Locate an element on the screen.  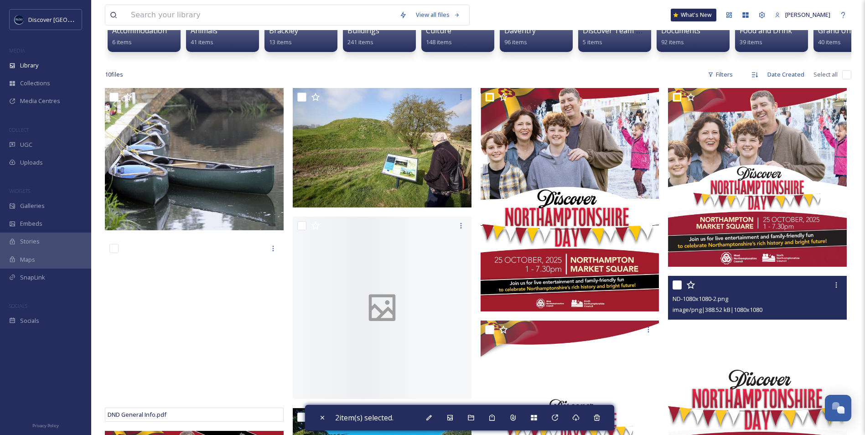
img: Fotheringhay Castle and surrounding area- (25)1.jpg is located at coordinates (382, 148).